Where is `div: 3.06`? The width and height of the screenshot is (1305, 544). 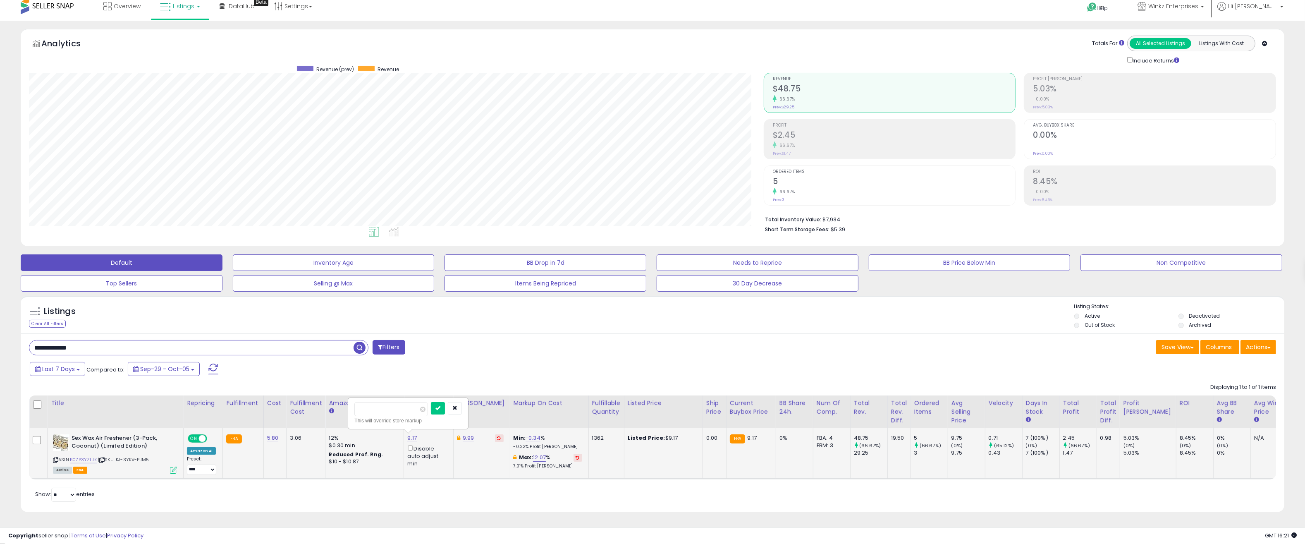 div: 3.06 is located at coordinates (304, 438).